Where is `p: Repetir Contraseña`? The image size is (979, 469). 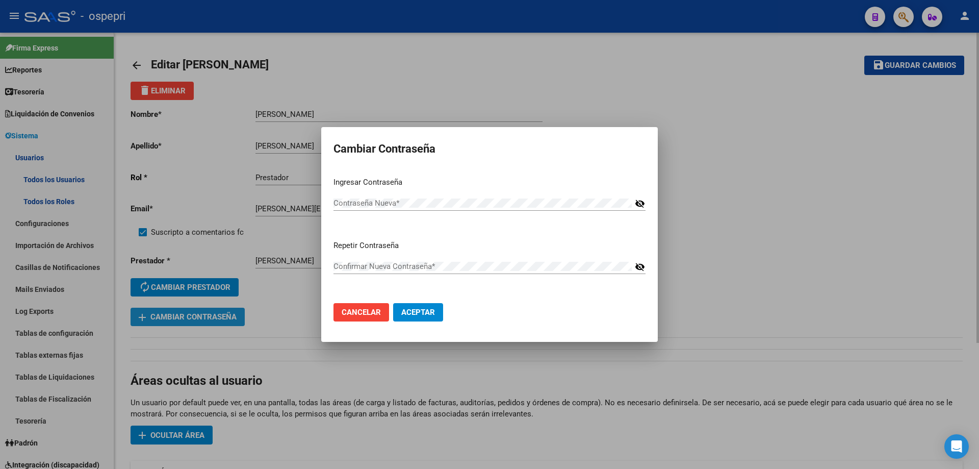
p: Repetir Contraseña is located at coordinates (490, 245).